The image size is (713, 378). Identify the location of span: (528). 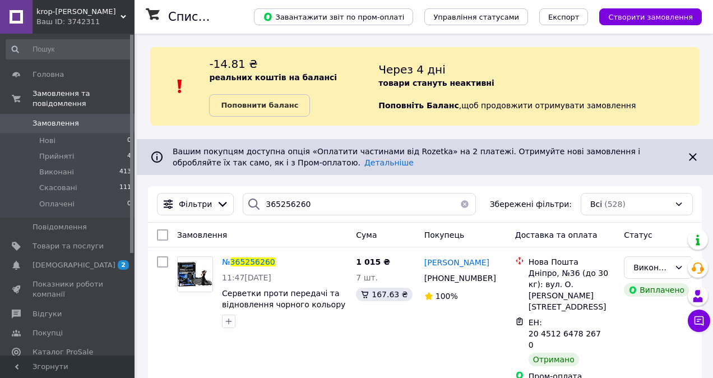
(615, 204).